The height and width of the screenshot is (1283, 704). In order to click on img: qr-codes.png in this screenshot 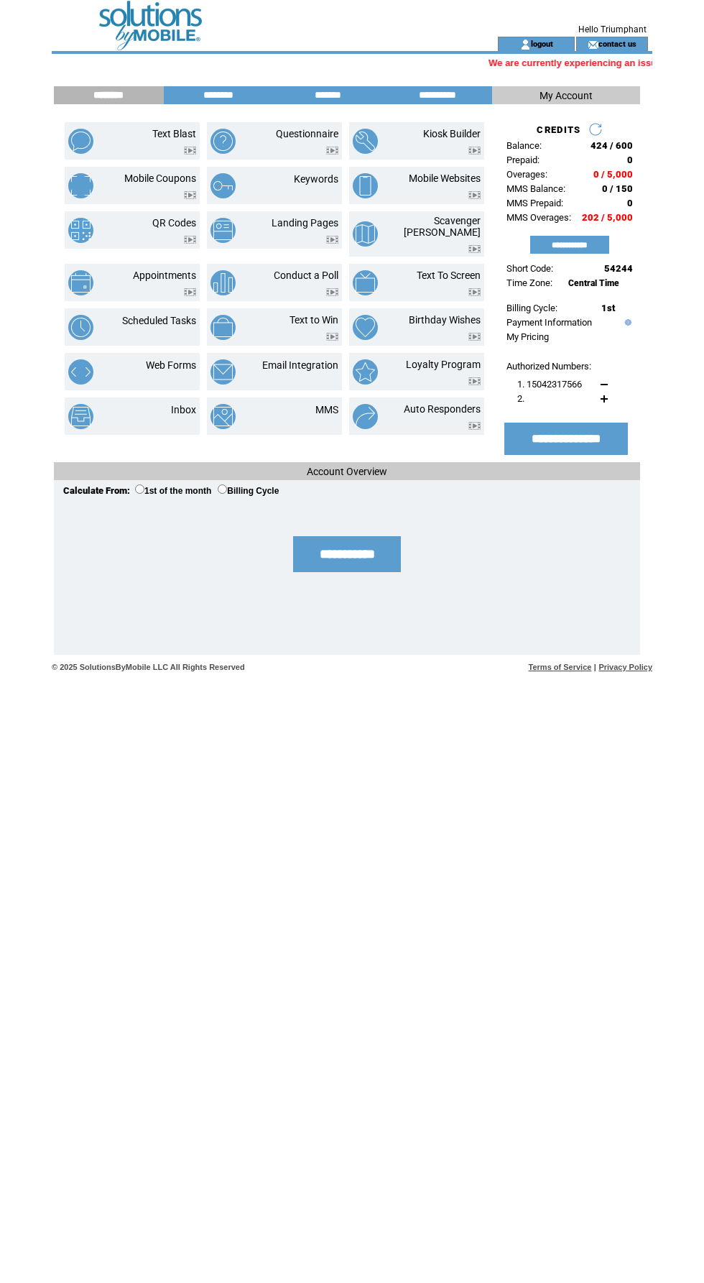, I will do `click(81, 230)`.